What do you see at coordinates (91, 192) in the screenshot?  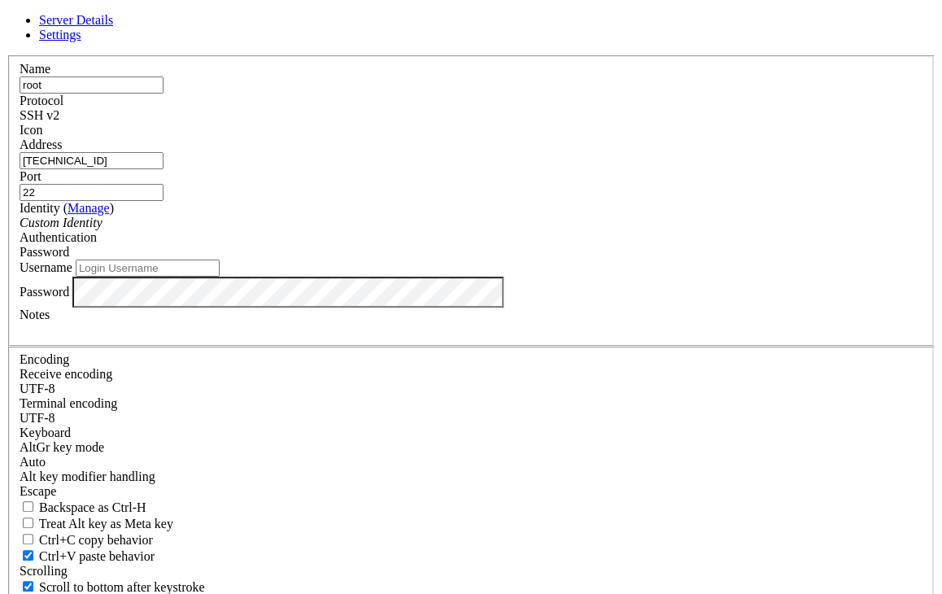 I see `input: Port Number` at bounding box center [91, 192].